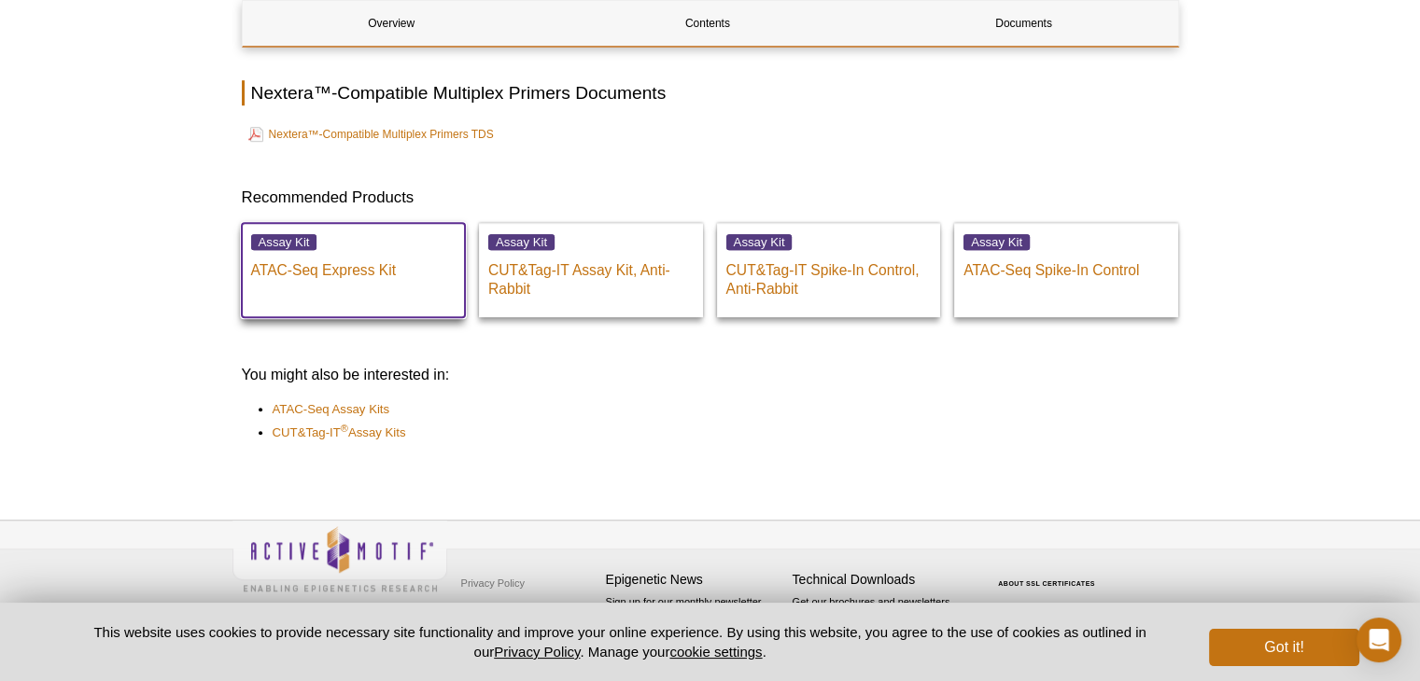  Describe the element at coordinates (591, 270) in the screenshot. I see `a: Assay Kit CUT&Tag-IT Assay Kit, Anti-Rabbit` at that location.